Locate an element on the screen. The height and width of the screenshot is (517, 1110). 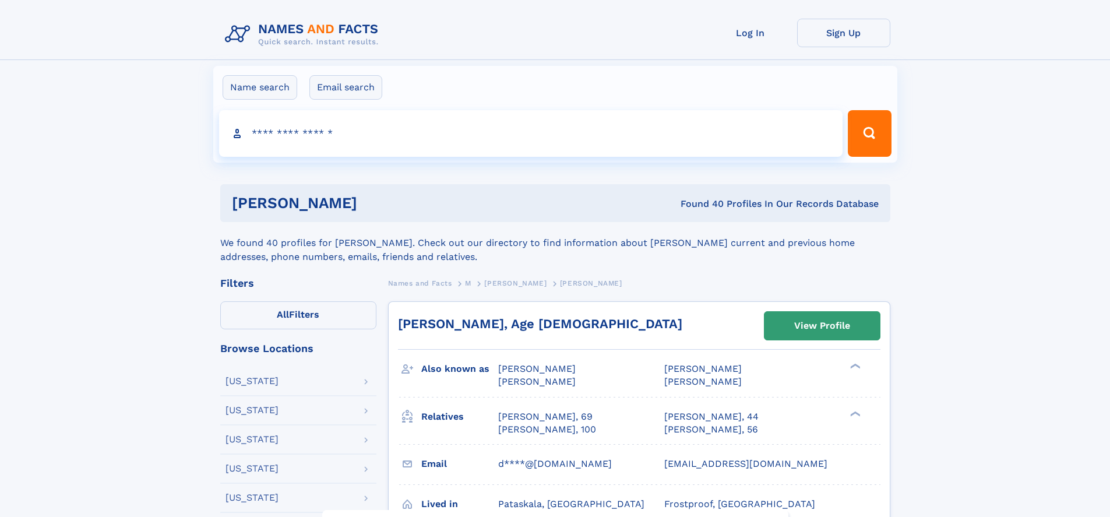
div: Found 40 Profiles In Our Records Database is located at coordinates (699, 204).